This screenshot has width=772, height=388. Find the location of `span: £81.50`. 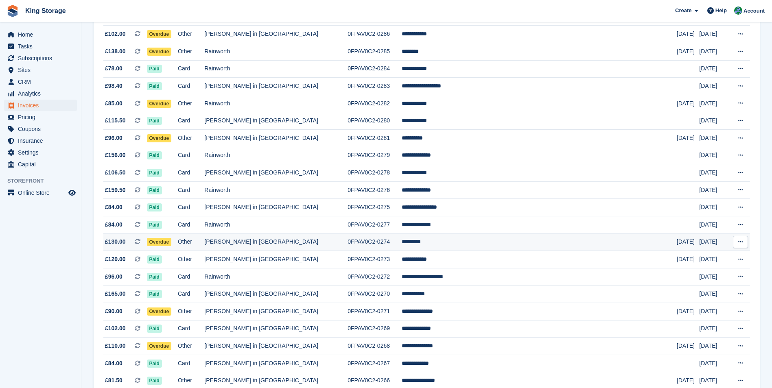

span: £81.50 is located at coordinates (113, 380).